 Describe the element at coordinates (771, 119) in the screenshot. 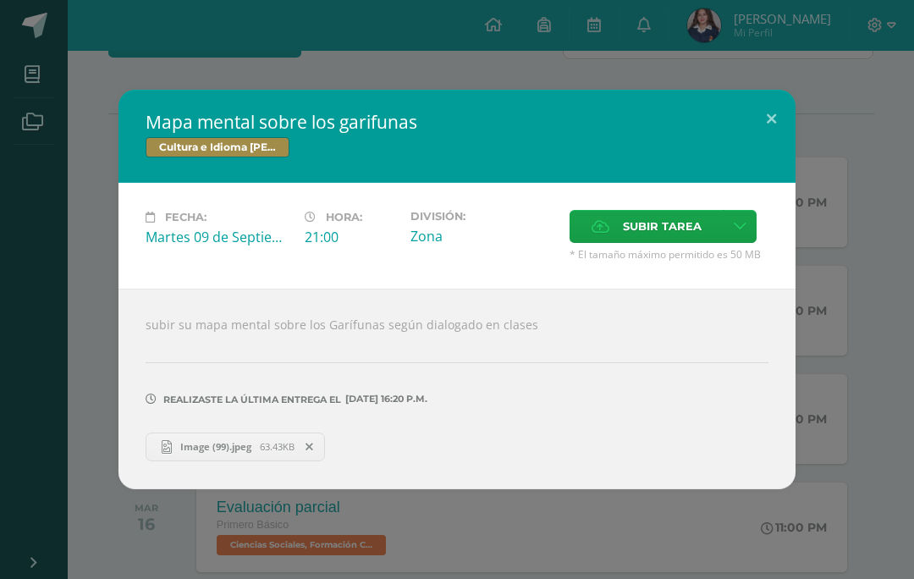

I see `button: Close (Esc)` at that location.